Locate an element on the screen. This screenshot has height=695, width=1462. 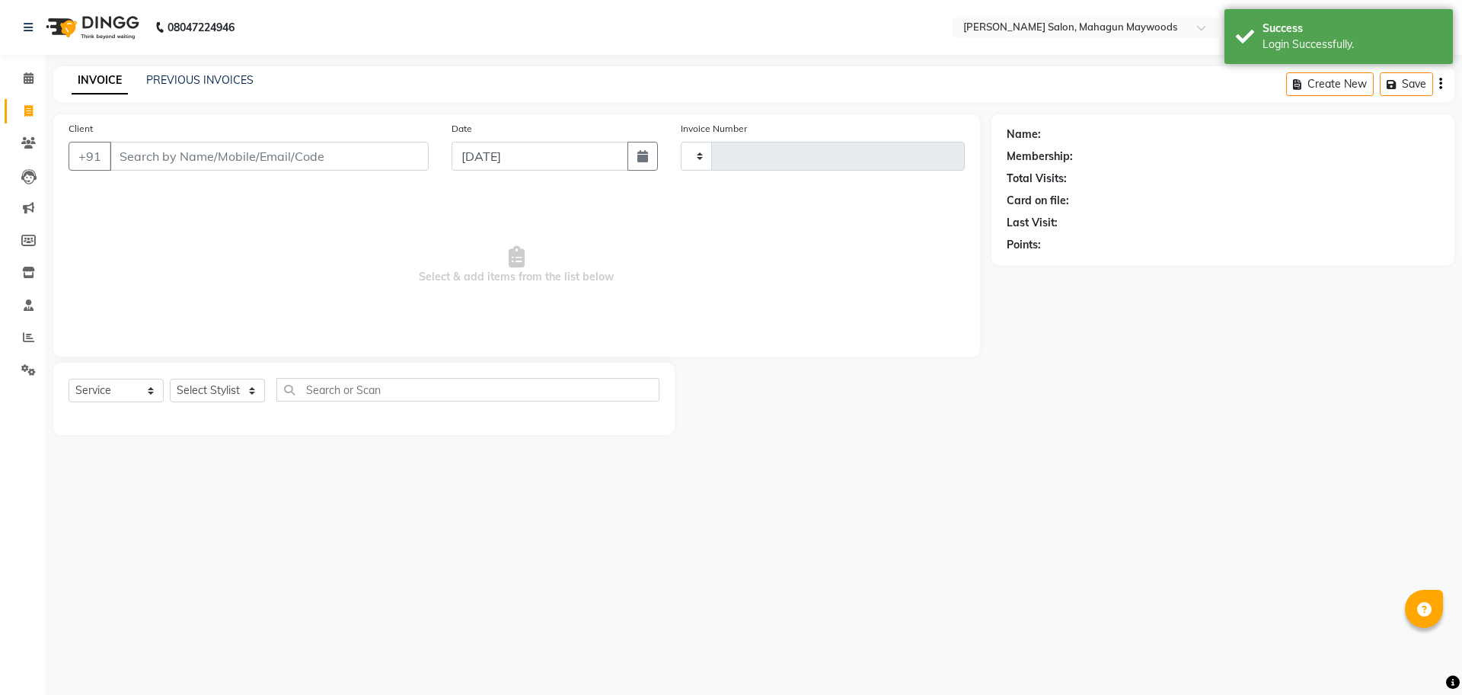
button: Create New is located at coordinates (1330, 84).